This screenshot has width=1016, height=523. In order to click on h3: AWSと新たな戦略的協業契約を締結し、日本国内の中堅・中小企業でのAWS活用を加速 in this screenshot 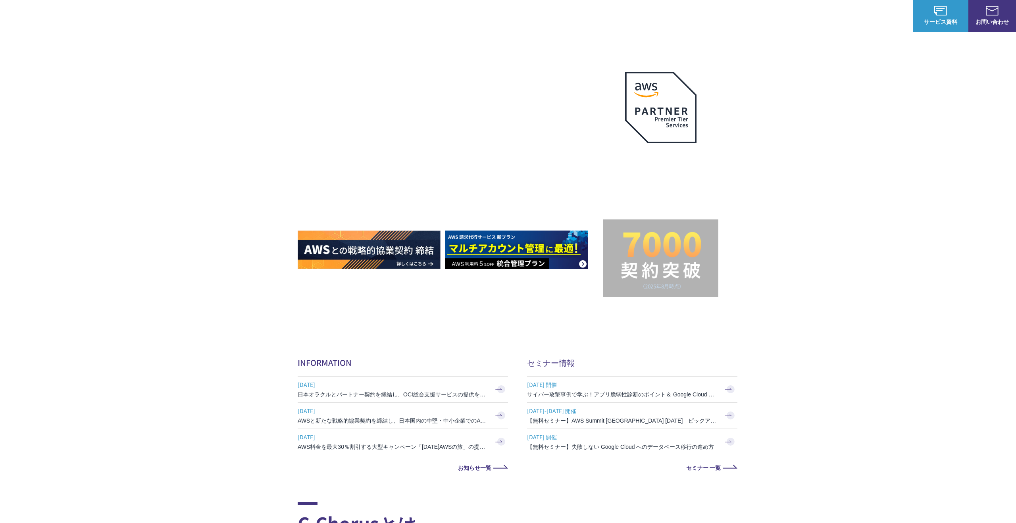, I will do `click(393, 421)`.